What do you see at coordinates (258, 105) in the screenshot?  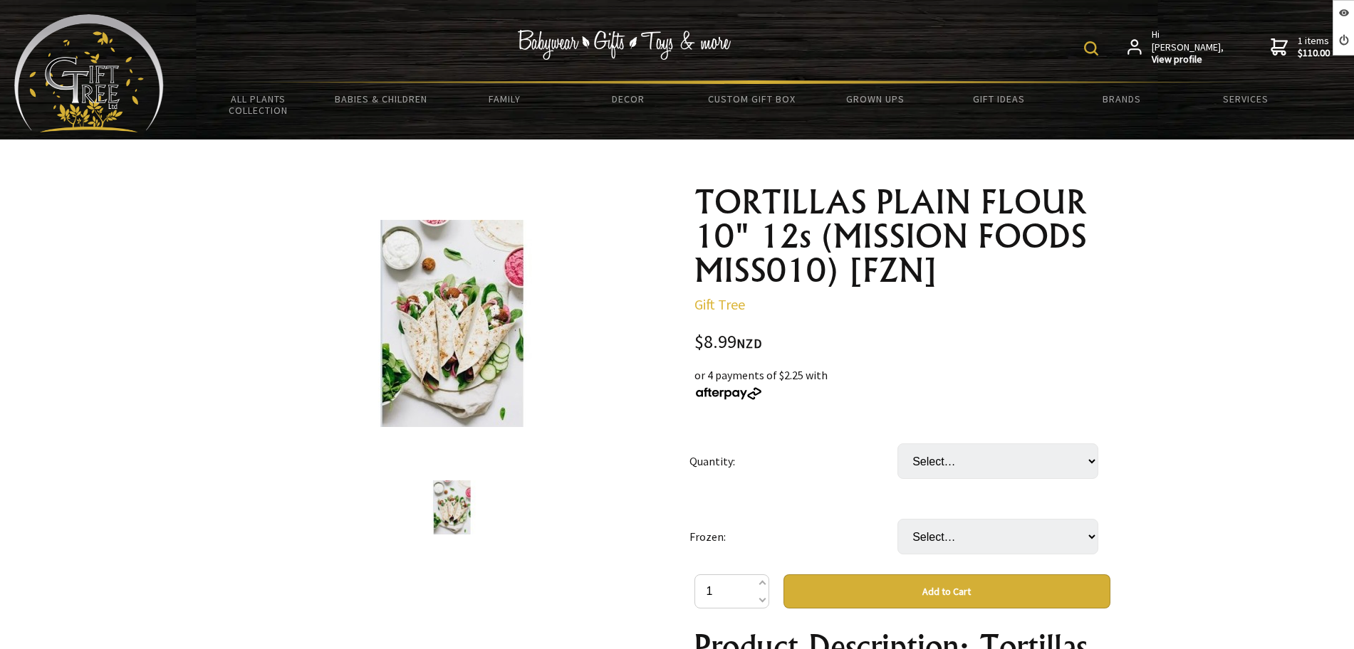 I see `a: All Plants Collection` at bounding box center [258, 105].